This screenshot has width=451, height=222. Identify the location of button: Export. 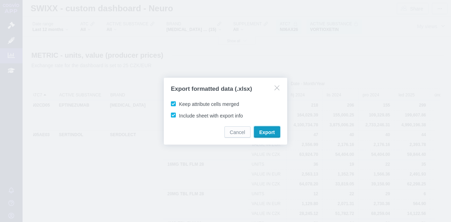
(267, 132).